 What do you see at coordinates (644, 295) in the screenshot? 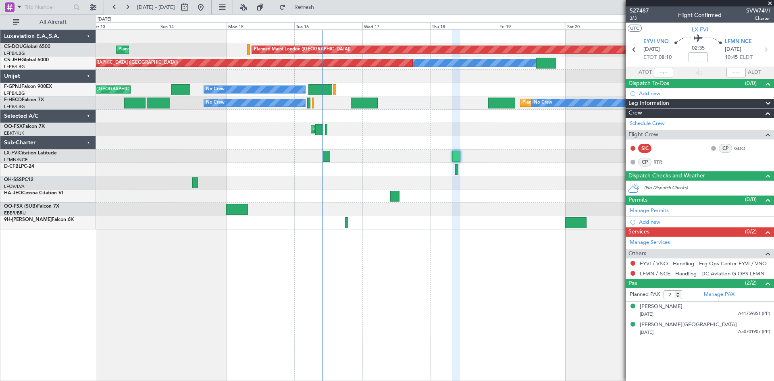
I see `label: Planned PAX` at bounding box center [644, 295].